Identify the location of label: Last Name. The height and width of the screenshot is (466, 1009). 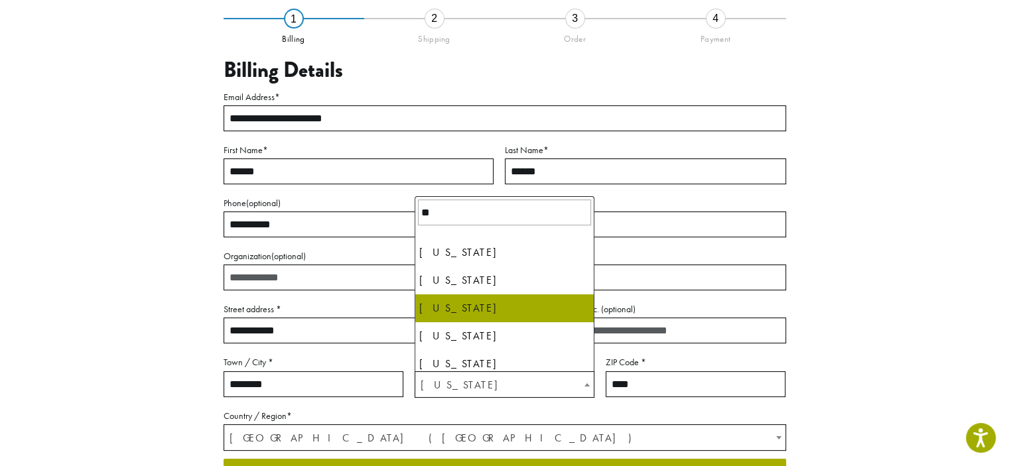
(645, 150).